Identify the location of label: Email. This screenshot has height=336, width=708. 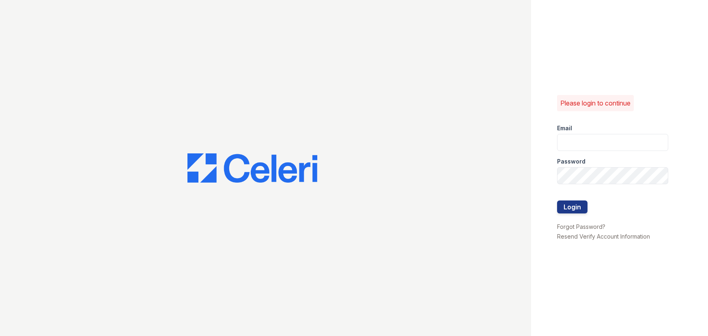
(564, 128).